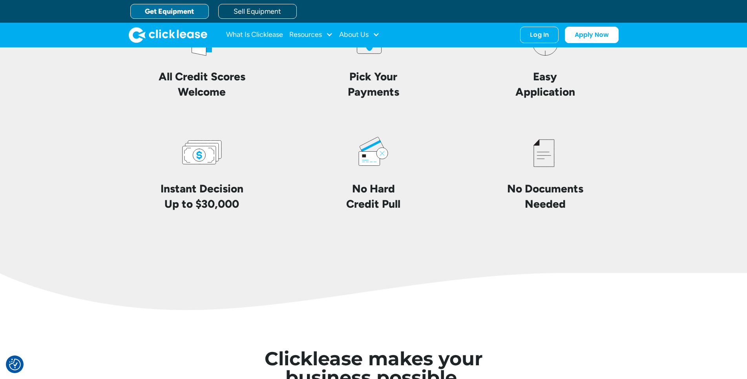 The width and height of the screenshot is (747, 379). Describe the element at coordinates (168, 35) in the screenshot. I see `a: home` at that location.